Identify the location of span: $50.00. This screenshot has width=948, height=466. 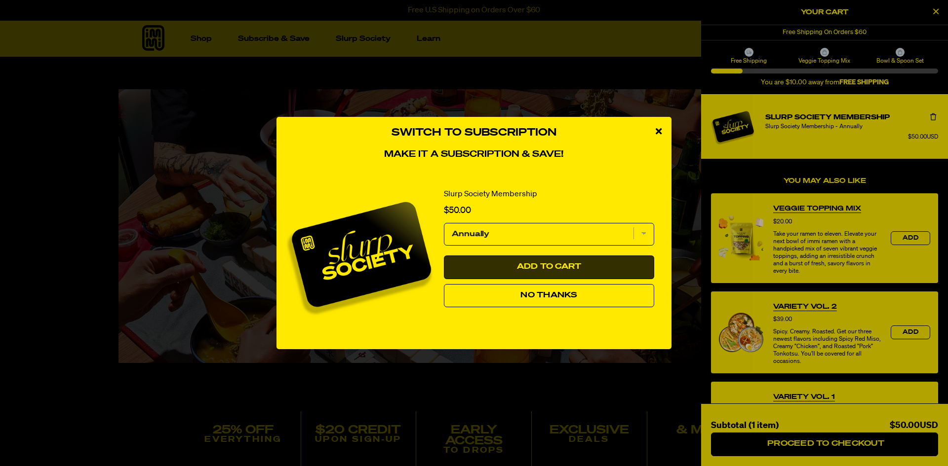
(457, 211).